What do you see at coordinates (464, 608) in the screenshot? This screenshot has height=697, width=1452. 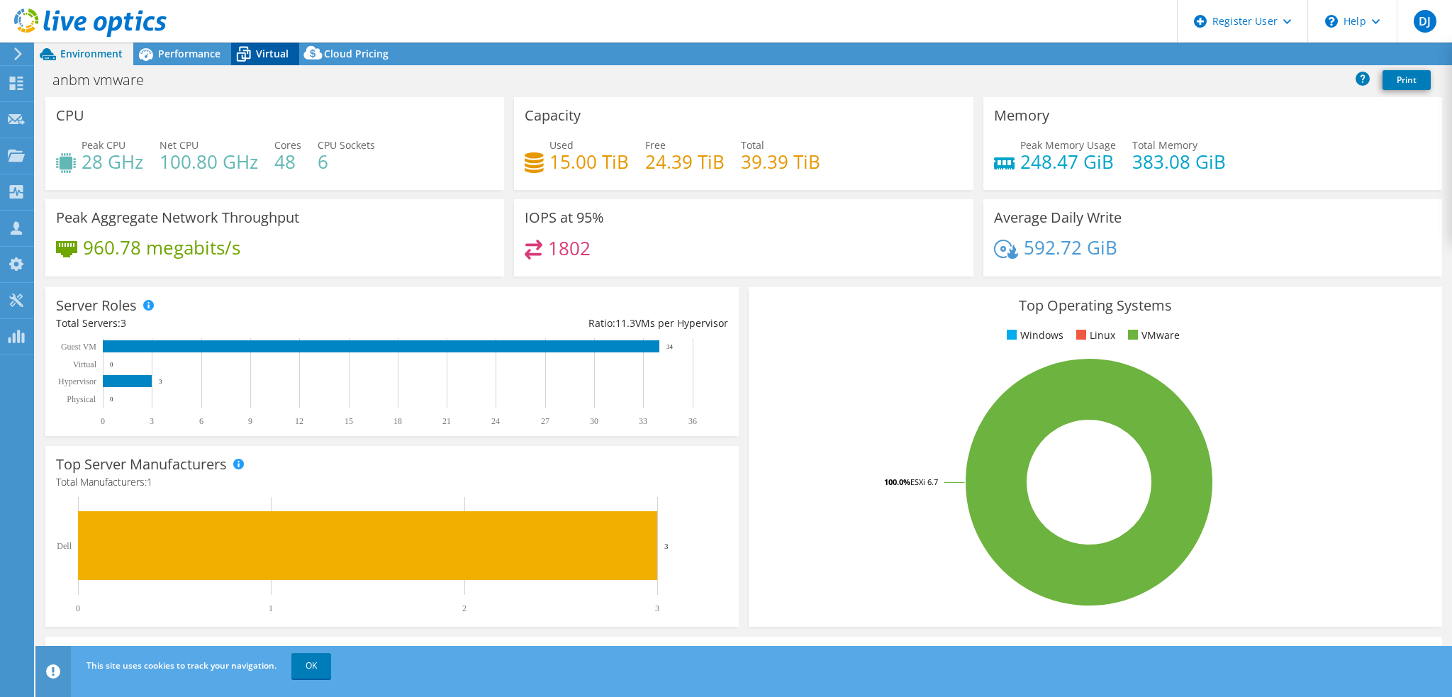 I see `text: 2` at bounding box center [464, 608].